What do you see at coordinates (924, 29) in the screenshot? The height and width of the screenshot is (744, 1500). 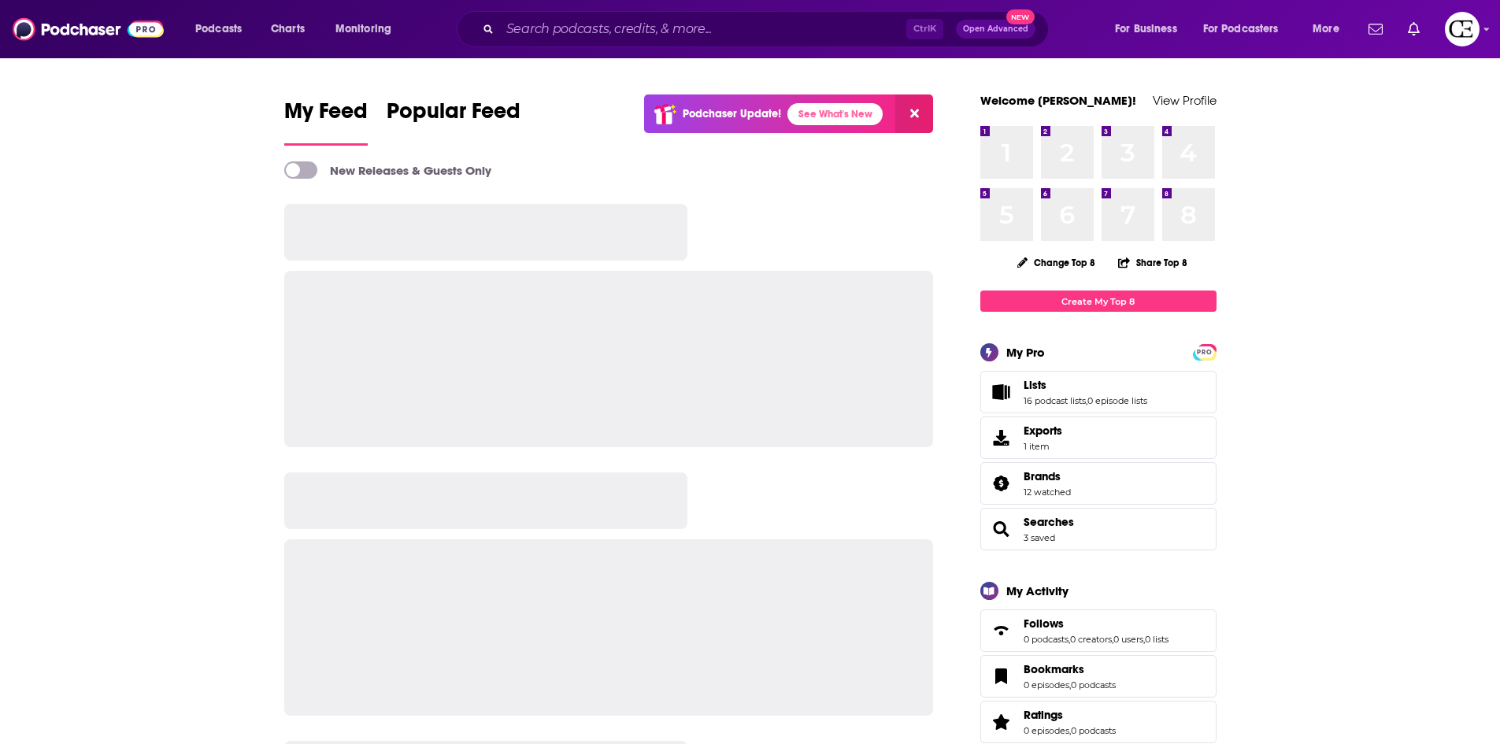 I see `span: Ctrl K` at bounding box center [924, 29].